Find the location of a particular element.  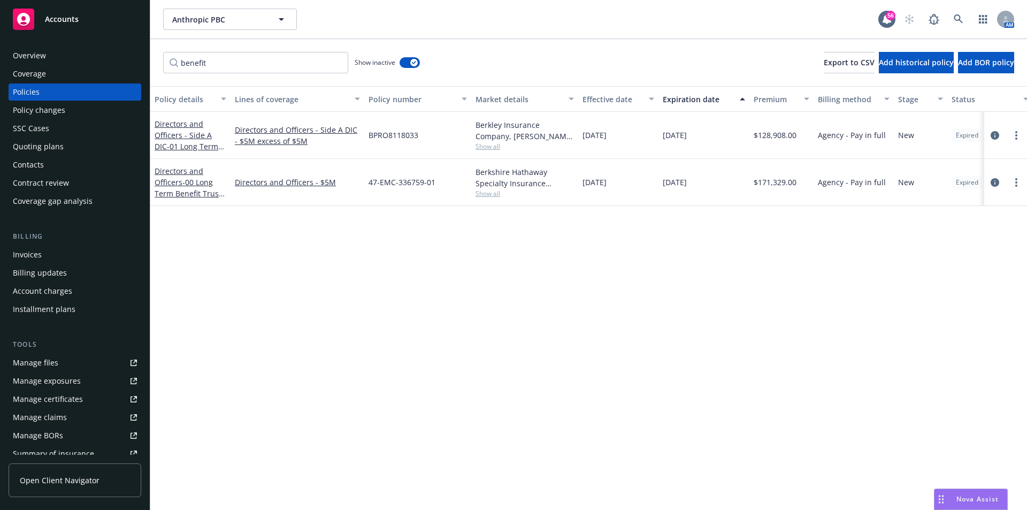

span: $171,329.00 is located at coordinates (775, 182).